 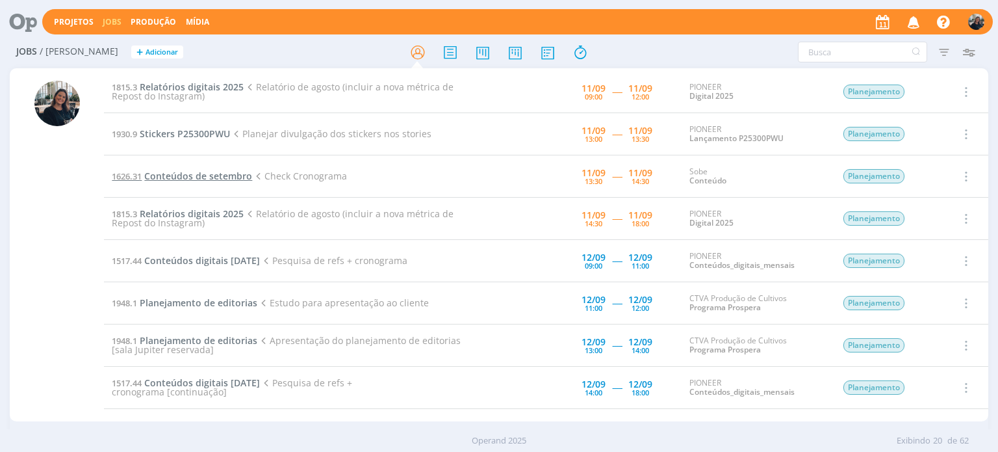 What do you see at coordinates (742, 264) in the screenshot?
I see `a: Conteúdos_digitais_mensais` at bounding box center [742, 264].